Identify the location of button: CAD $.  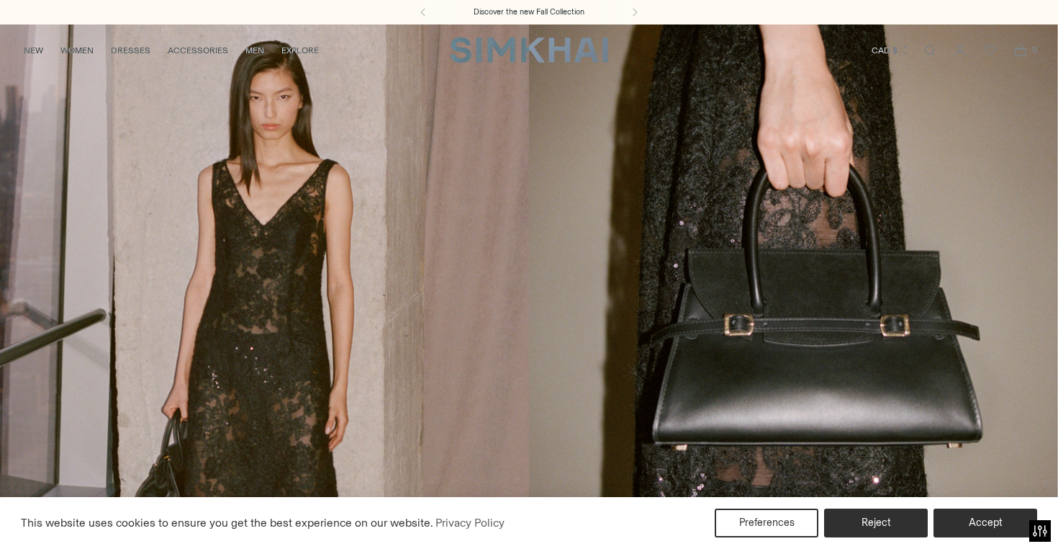
(891, 50).